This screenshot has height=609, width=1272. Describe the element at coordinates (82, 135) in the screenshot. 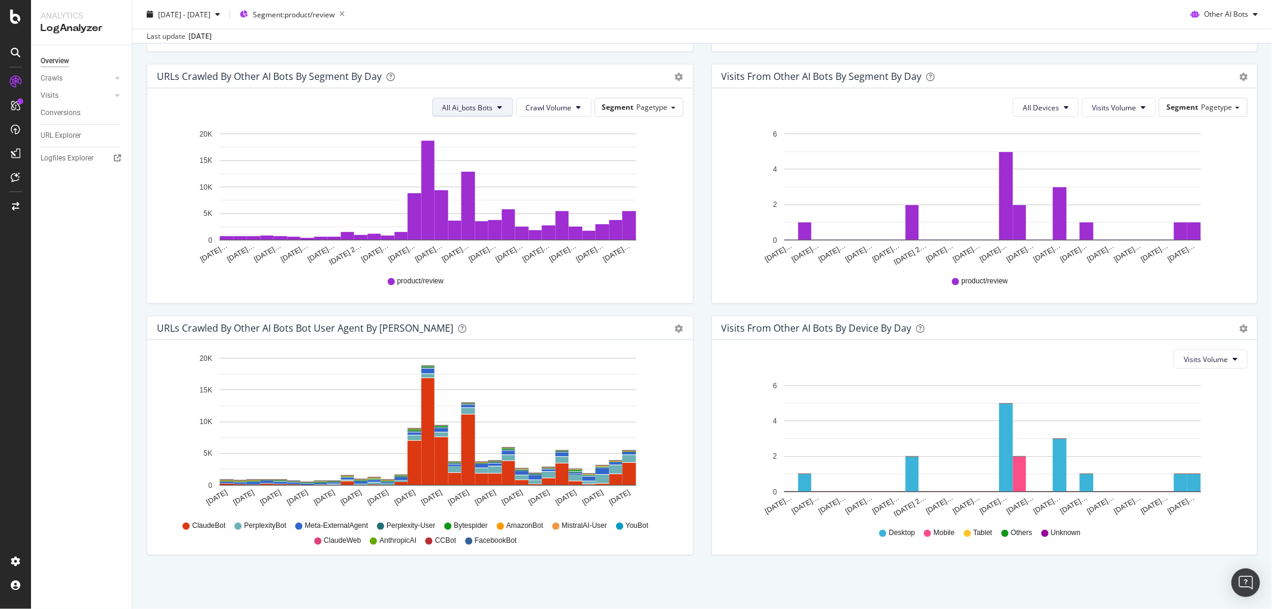

I see `a: URL Explorer` at that location.